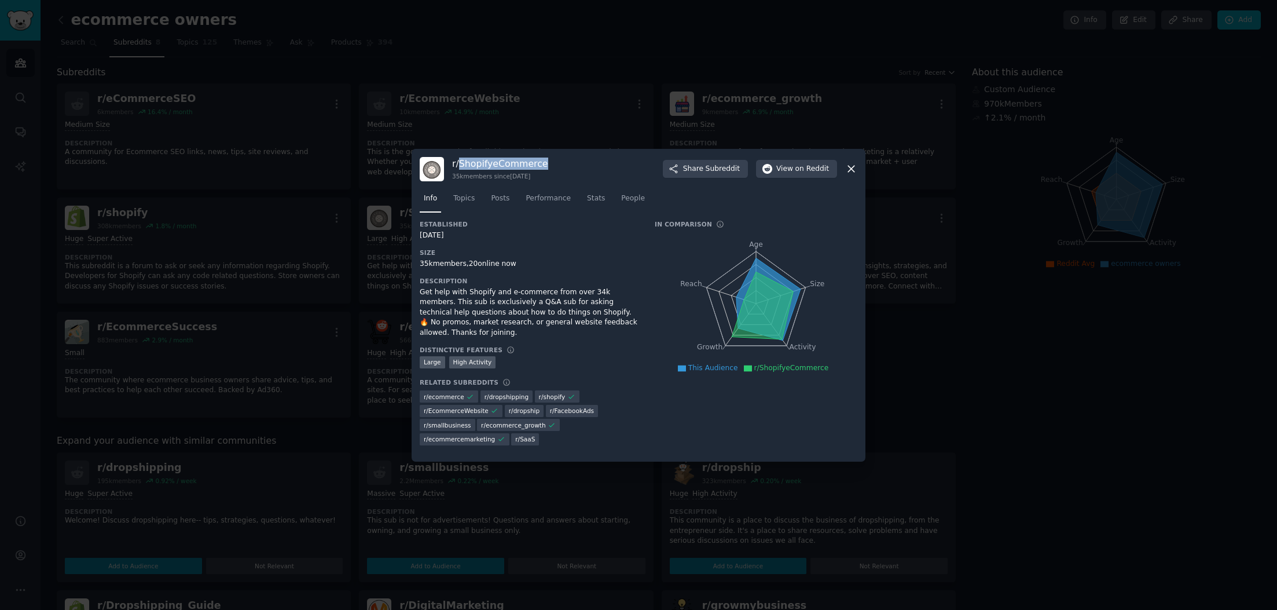 Image resolution: width=1277 pixels, height=610 pixels. I want to click on div: High Activity, so click(472, 362).